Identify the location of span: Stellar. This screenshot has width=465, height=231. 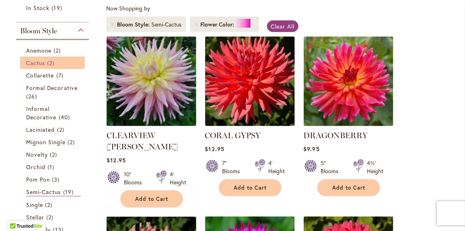
(35, 217).